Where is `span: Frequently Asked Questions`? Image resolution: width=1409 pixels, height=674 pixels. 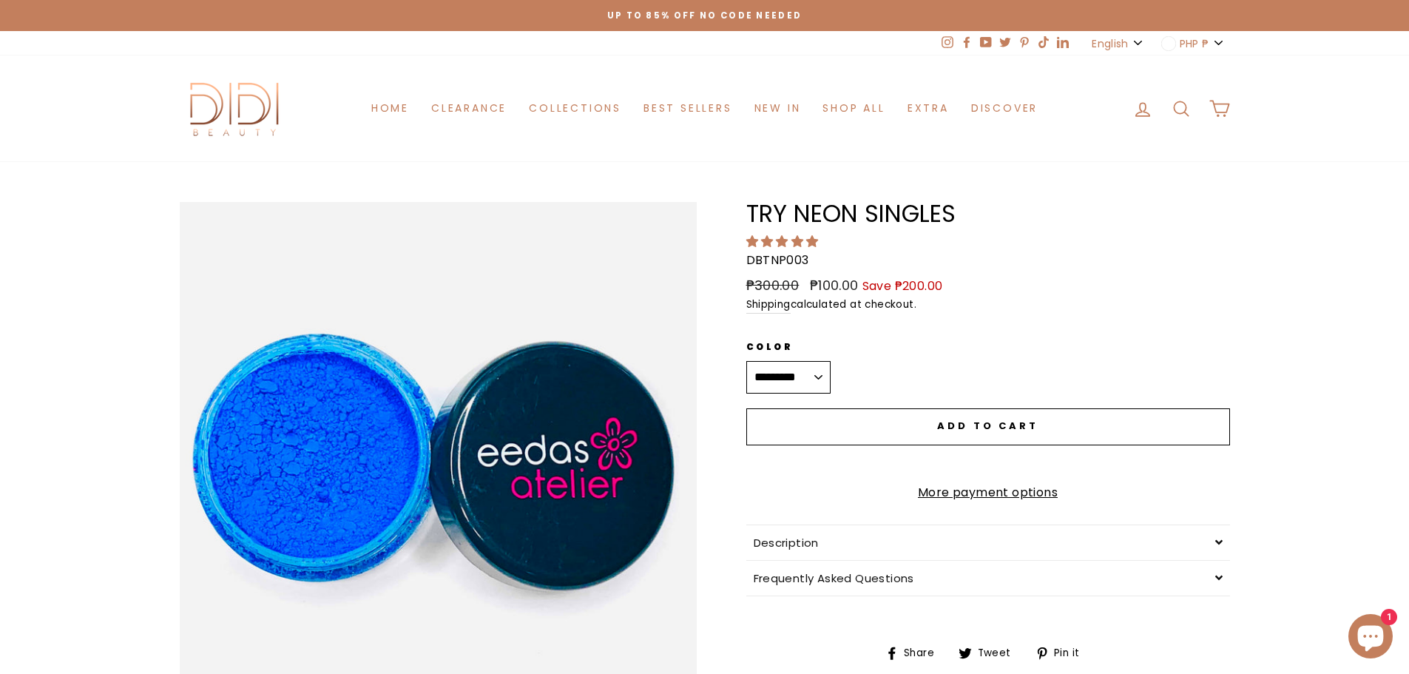
span: Frequently Asked Questions is located at coordinates (834, 578).